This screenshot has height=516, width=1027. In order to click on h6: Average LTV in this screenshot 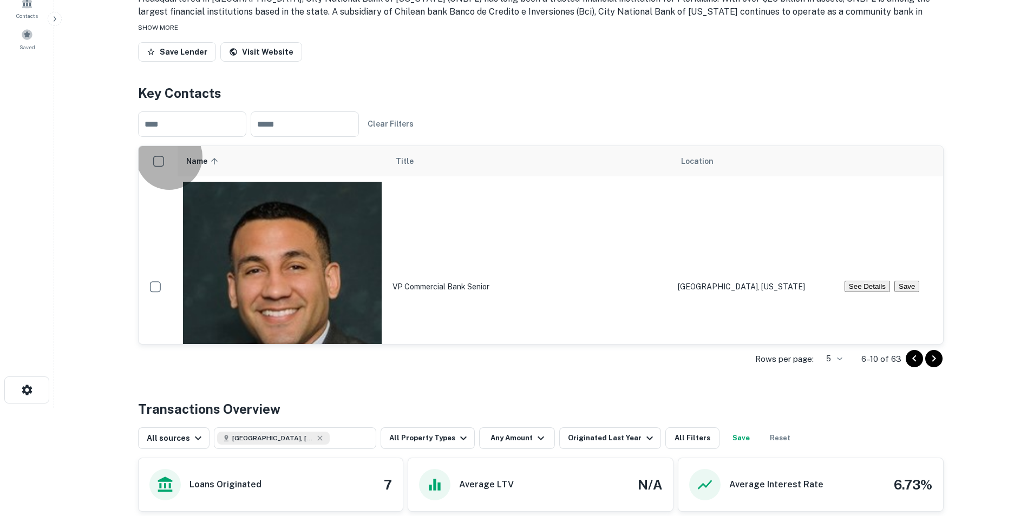, I will do `click(486, 485)`.